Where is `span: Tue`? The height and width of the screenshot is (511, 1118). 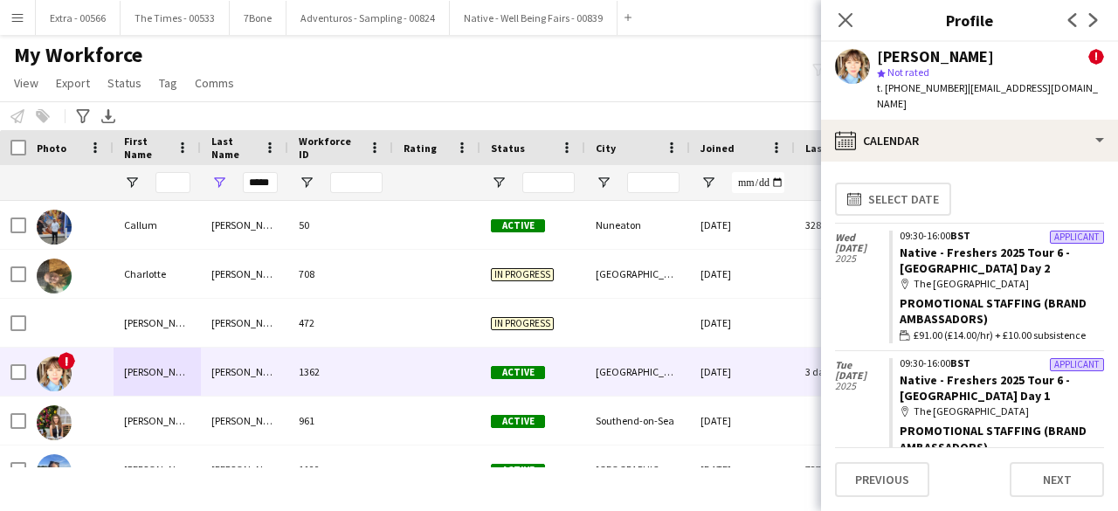
span: Tue is located at coordinates (862, 365).